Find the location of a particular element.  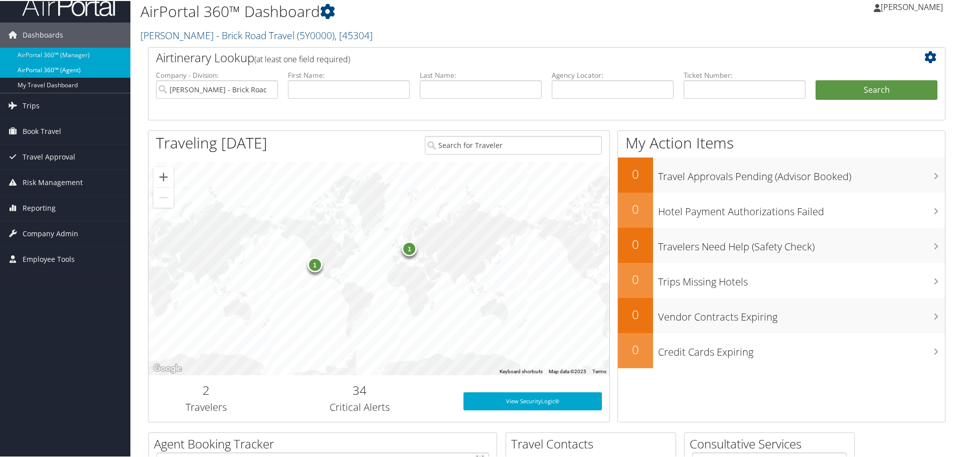

button: Keyboard shortcuts is located at coordinates (521, 371).